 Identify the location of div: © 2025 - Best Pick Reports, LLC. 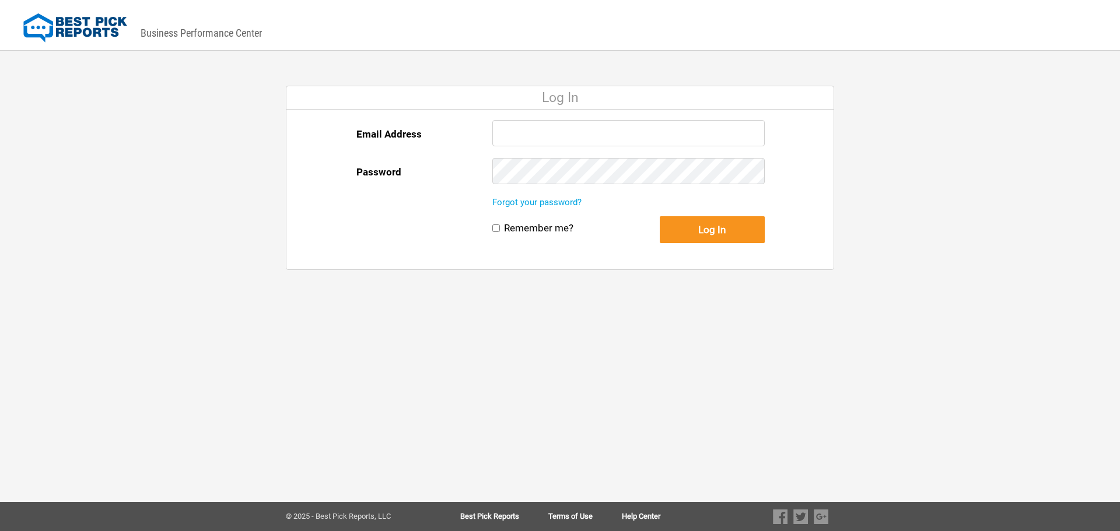
(354, 517).